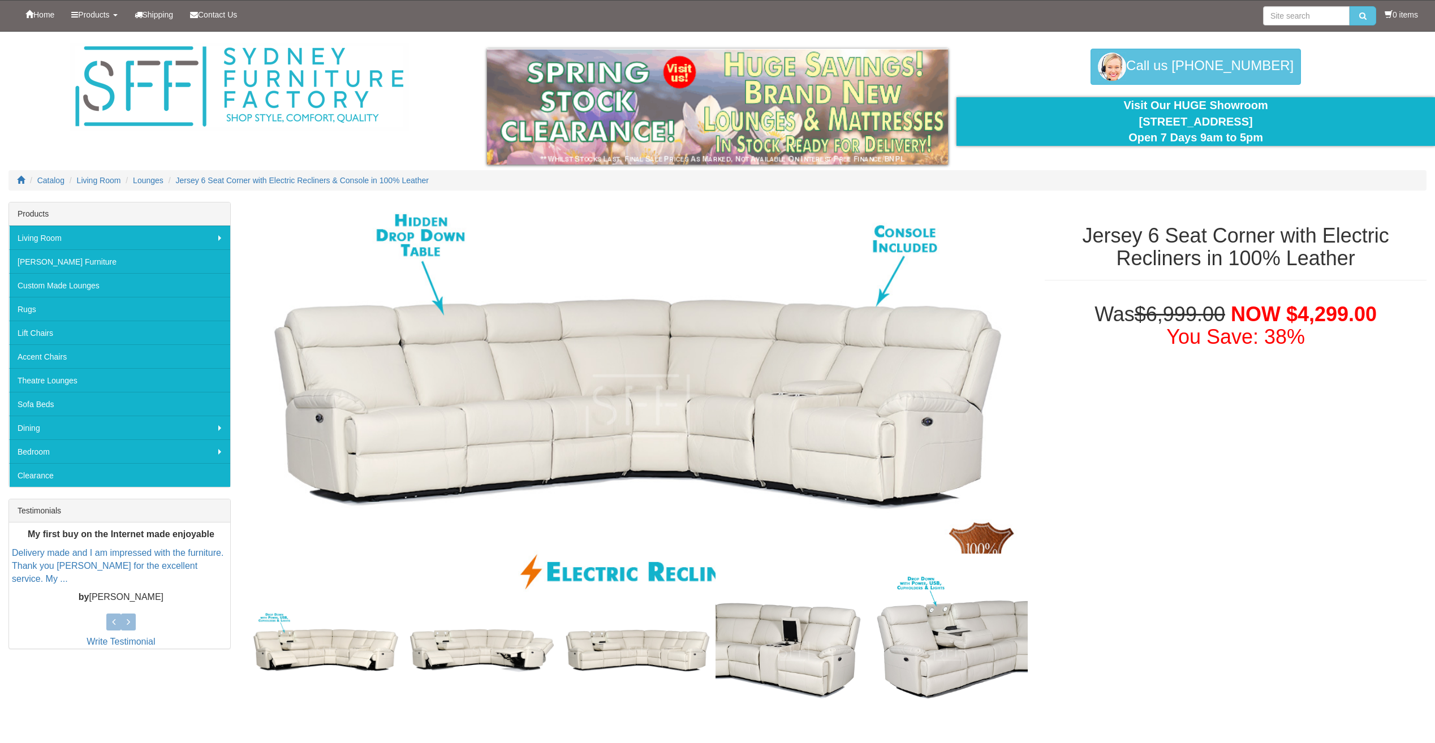 This screenshot has height=743, width=1435. Describe the element at coordinates (51, 180) in the screenshot. I see `span: Catalog` at that location.